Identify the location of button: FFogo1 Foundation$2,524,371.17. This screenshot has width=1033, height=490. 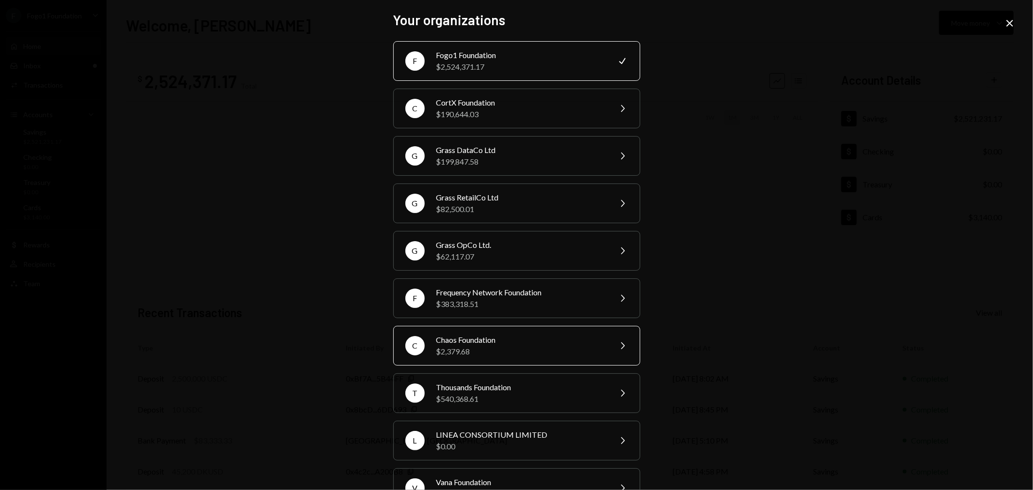
(517, 61).